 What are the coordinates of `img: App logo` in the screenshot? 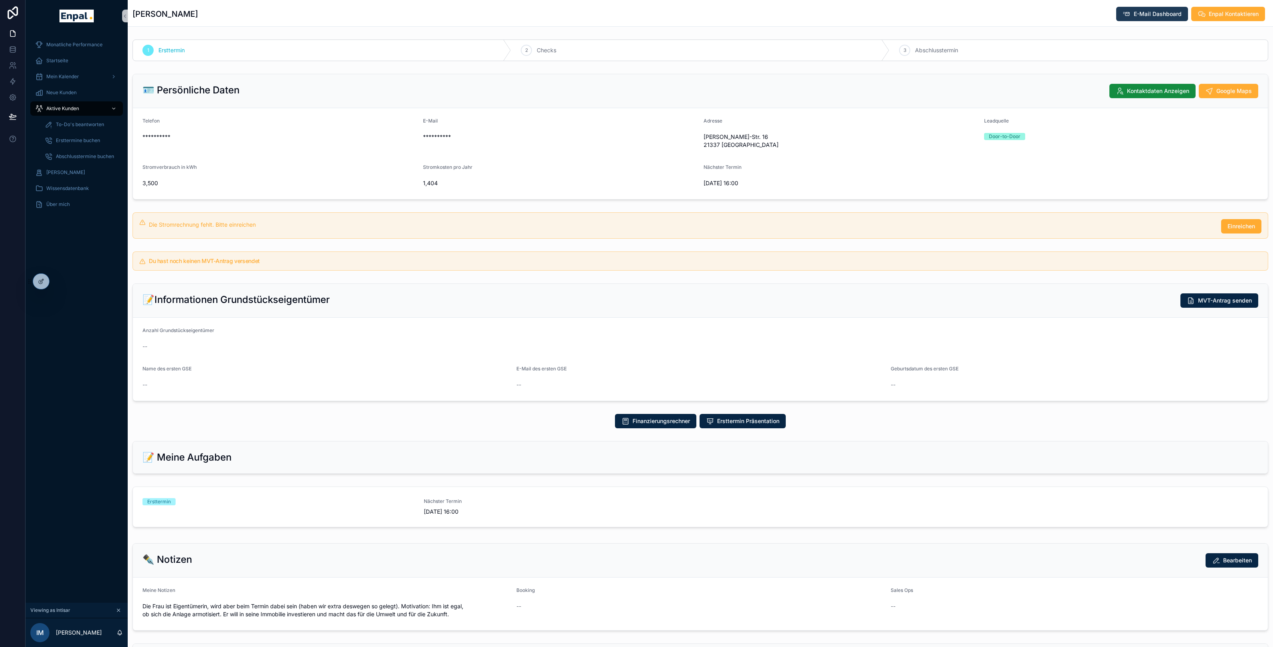 It's located at (76, 16).